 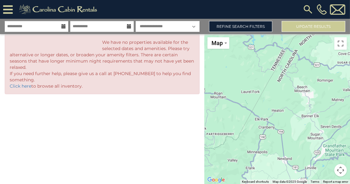 What do you see at coordinates (20, 86) in the screenshot?
I see `a: Click here` at bounding box center [20, 86].